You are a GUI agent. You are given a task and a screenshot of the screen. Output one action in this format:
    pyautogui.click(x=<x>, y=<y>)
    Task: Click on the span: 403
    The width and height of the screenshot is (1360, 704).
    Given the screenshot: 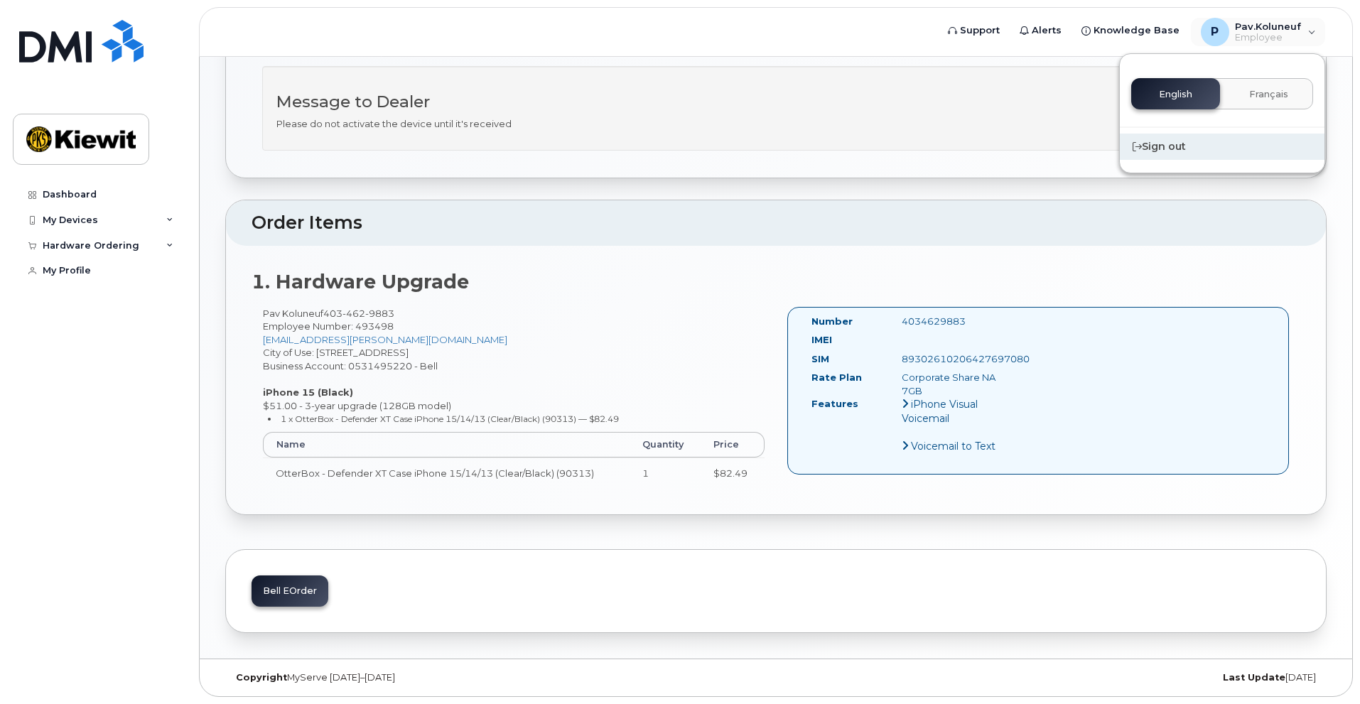 What is the action you would take?
    pyautogui.click(x=359, y=313)
    